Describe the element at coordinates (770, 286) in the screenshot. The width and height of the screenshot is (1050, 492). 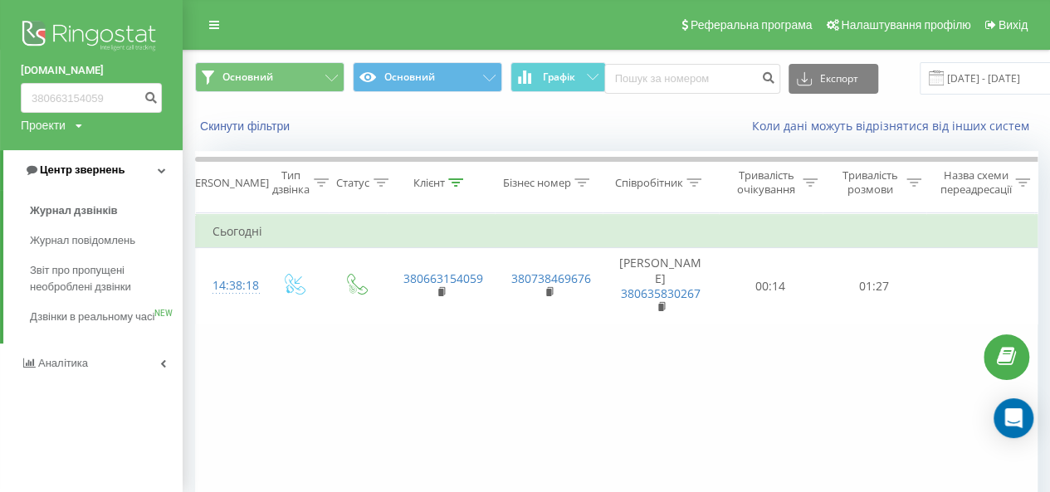
I see `td: 00:14` at that location.